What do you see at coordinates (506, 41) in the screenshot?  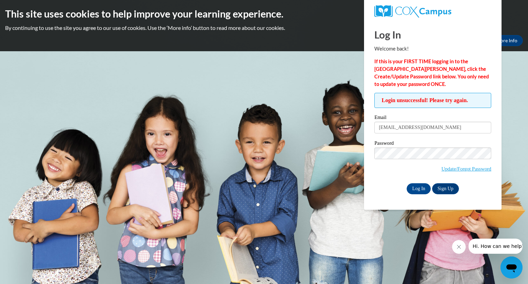 I see `a: More Info` at bounding box center [506, 41].